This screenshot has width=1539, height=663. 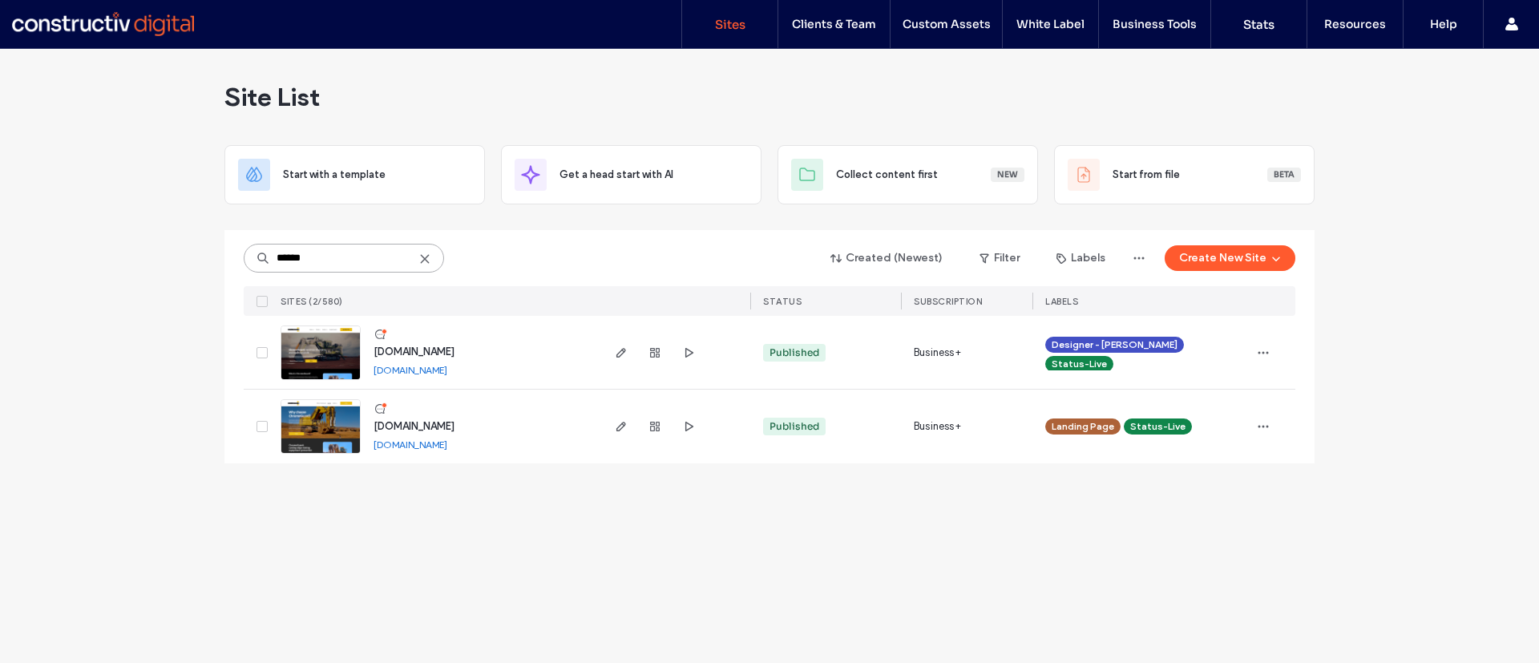 What do you see at coordinates (617, 175) in the screenshot?
I see `span: Get a head start with AI` at bounding box center [617, 175].